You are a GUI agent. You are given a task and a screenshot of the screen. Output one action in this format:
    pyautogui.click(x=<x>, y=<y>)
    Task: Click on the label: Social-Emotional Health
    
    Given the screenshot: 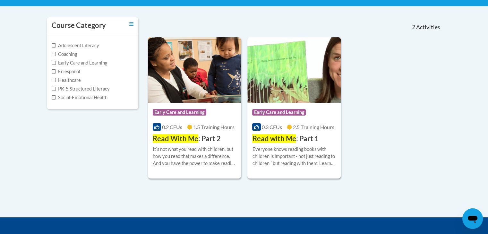 What is the action you would take?
    pyautogui.click(x=80, y=98)
    